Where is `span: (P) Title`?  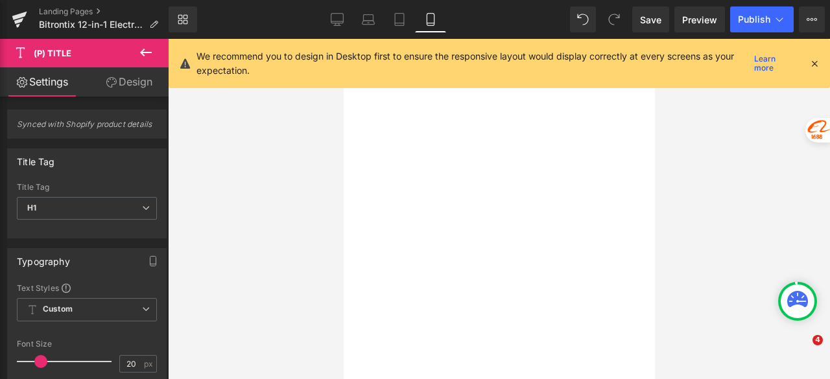 span: (P) Title is located at coordinates (53, 53).